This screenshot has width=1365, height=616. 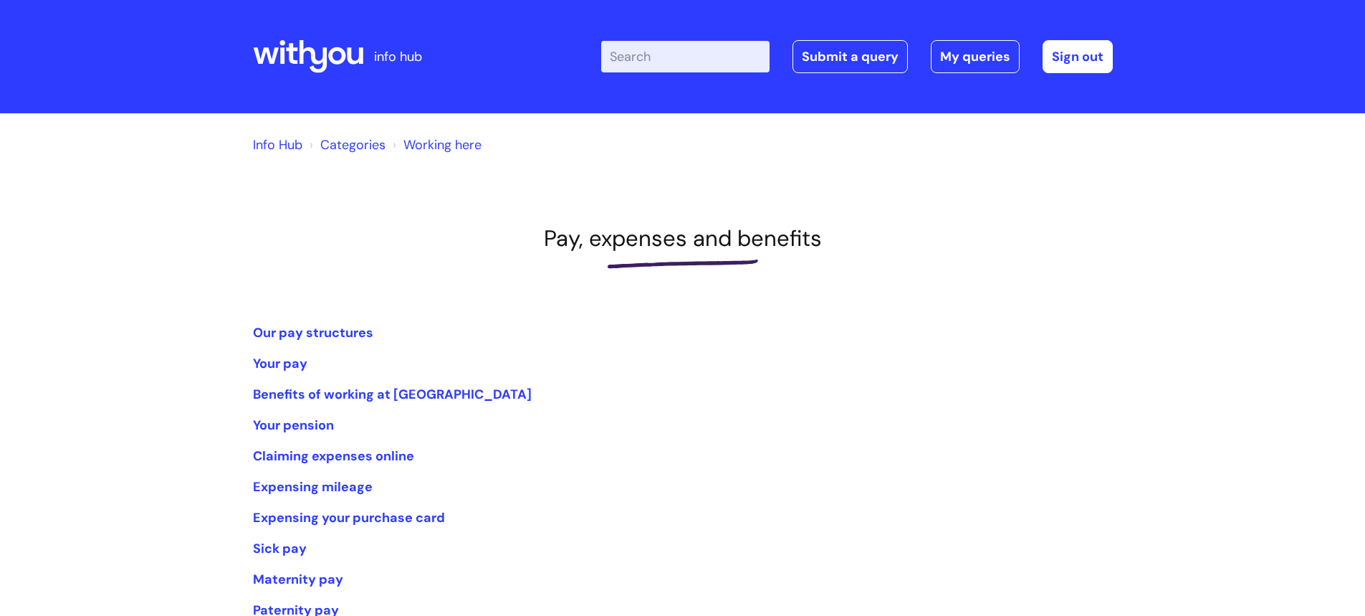 I want to click on li: Working here, so click(x=435, y=145).